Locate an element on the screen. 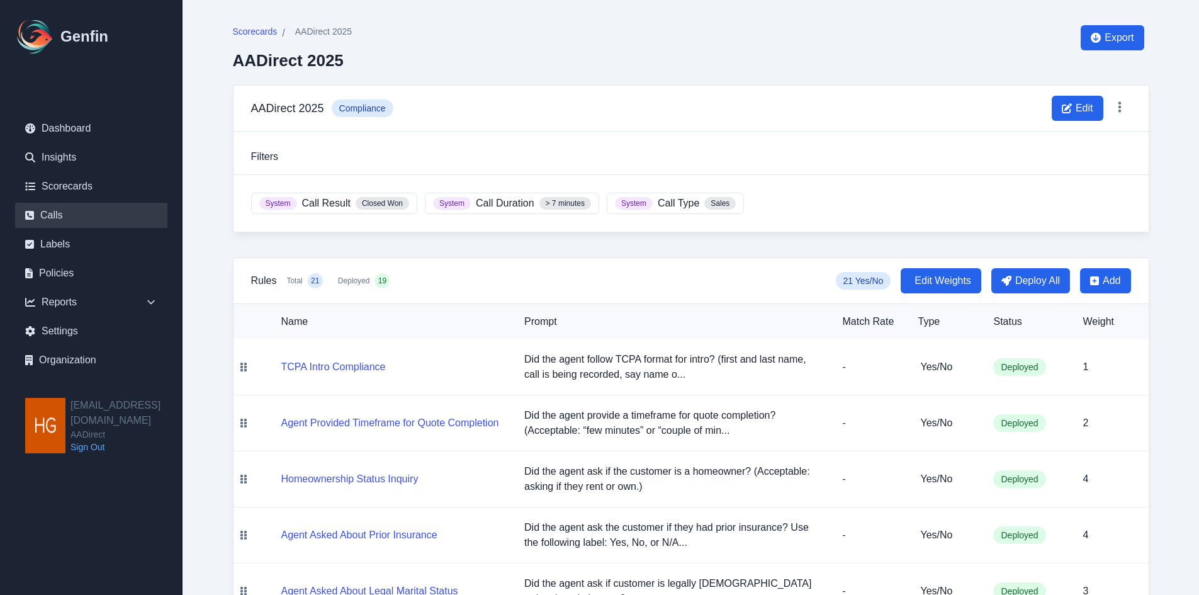  div: Reports is located at coordinates (91, 302).